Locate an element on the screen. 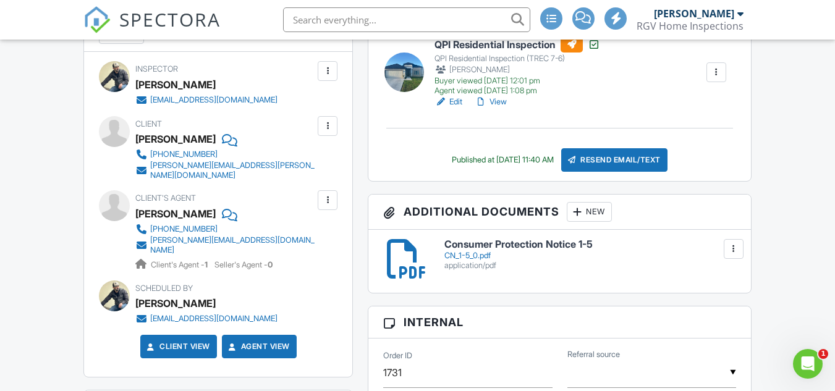 This screenshot has width=835, height=391. span: Seller's Agent - is located at coordinates (244, 265).